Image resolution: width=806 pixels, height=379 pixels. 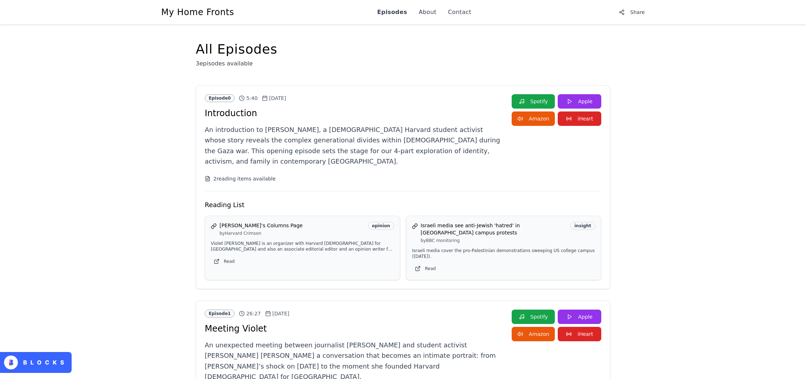 What do you see at coordinates (219, 98) in the screenshot?
I see `div: Episode 0` at bounding box center [219, 98].